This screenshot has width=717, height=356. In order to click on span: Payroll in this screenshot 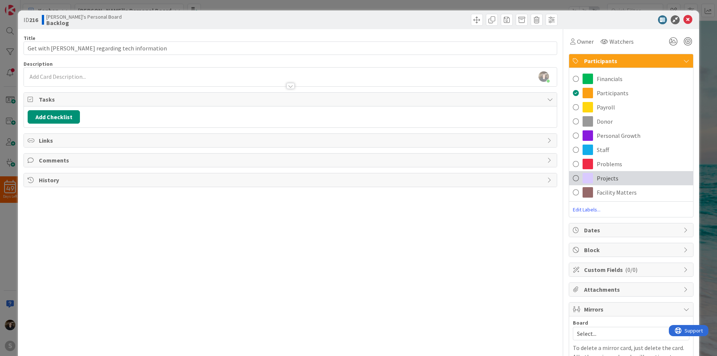, I will do `click(606, 107)`.